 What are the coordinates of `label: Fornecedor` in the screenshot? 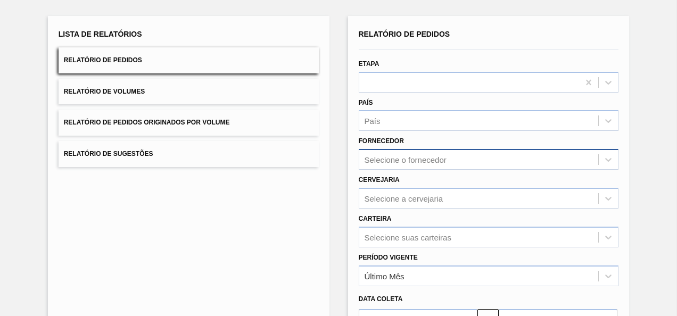 It's located at (381, 141).